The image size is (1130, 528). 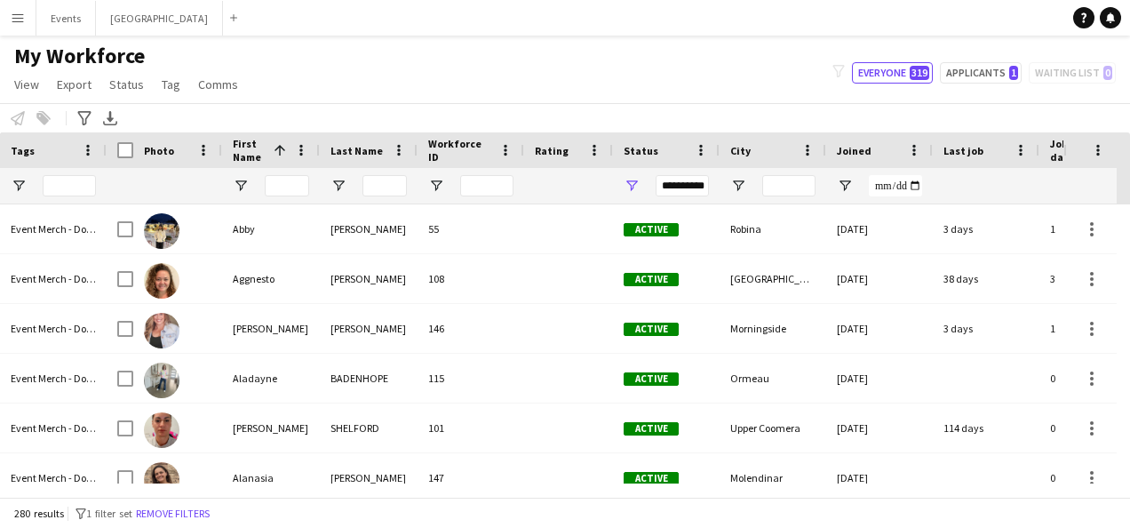 What do you see at coordinates (162, 231) in the screenshot?
I see `img: Abby SCHUMACHER` at bounding box center [162, 231].